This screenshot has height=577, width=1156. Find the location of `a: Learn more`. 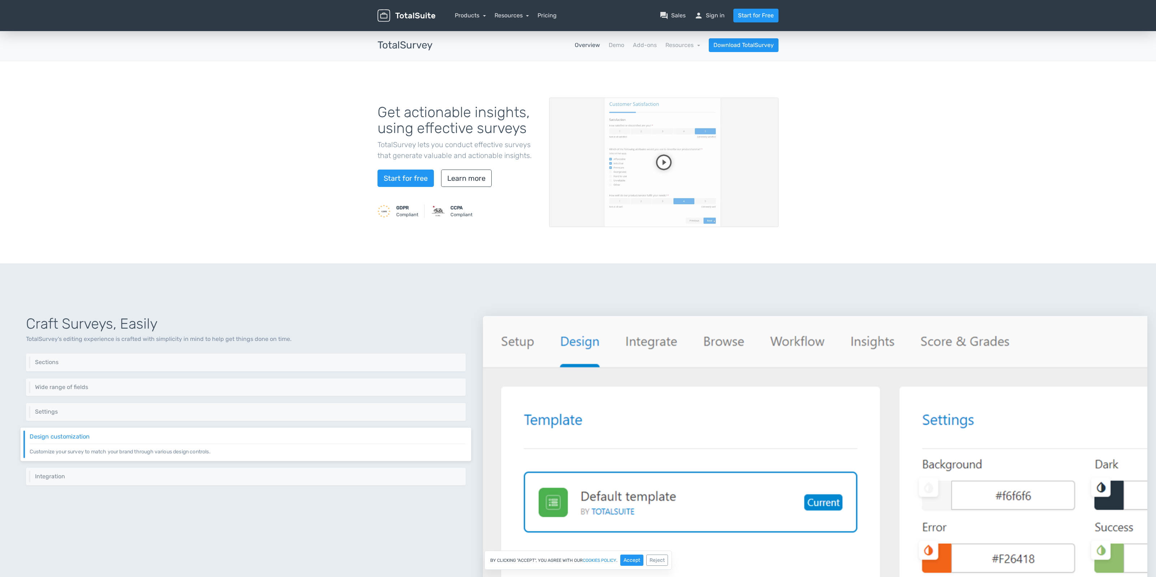

a: Learn more is located at coordinates (466, 178).